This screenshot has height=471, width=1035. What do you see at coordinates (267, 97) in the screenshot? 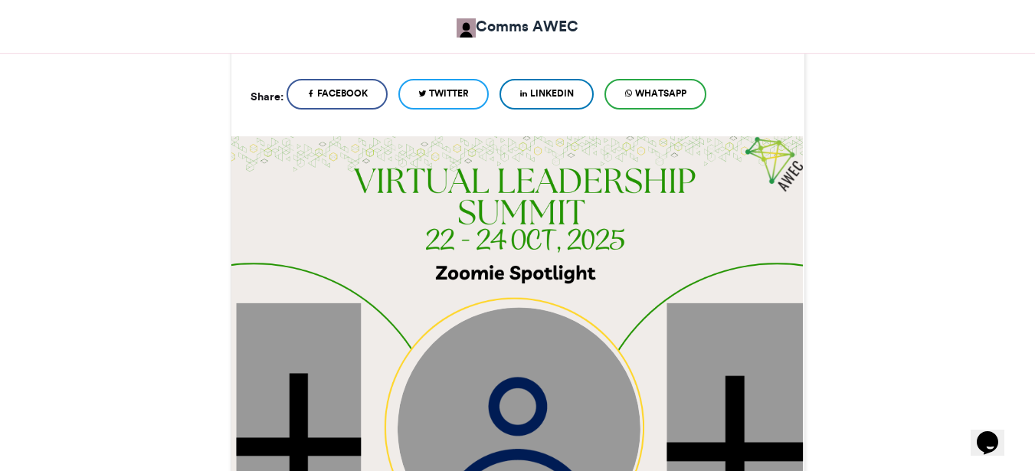
I see `h5: Share:` at bounding box center [267, 97].